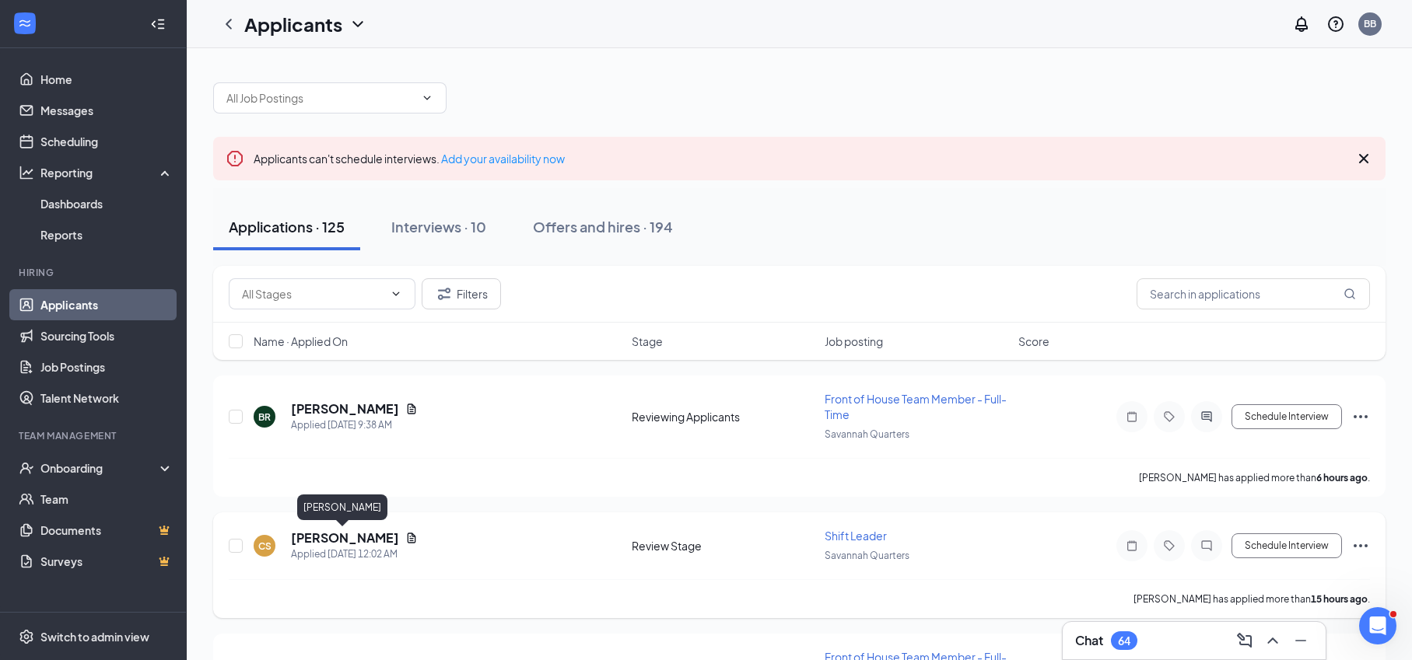  I want to click on div: Hiring, so click(94, 272).